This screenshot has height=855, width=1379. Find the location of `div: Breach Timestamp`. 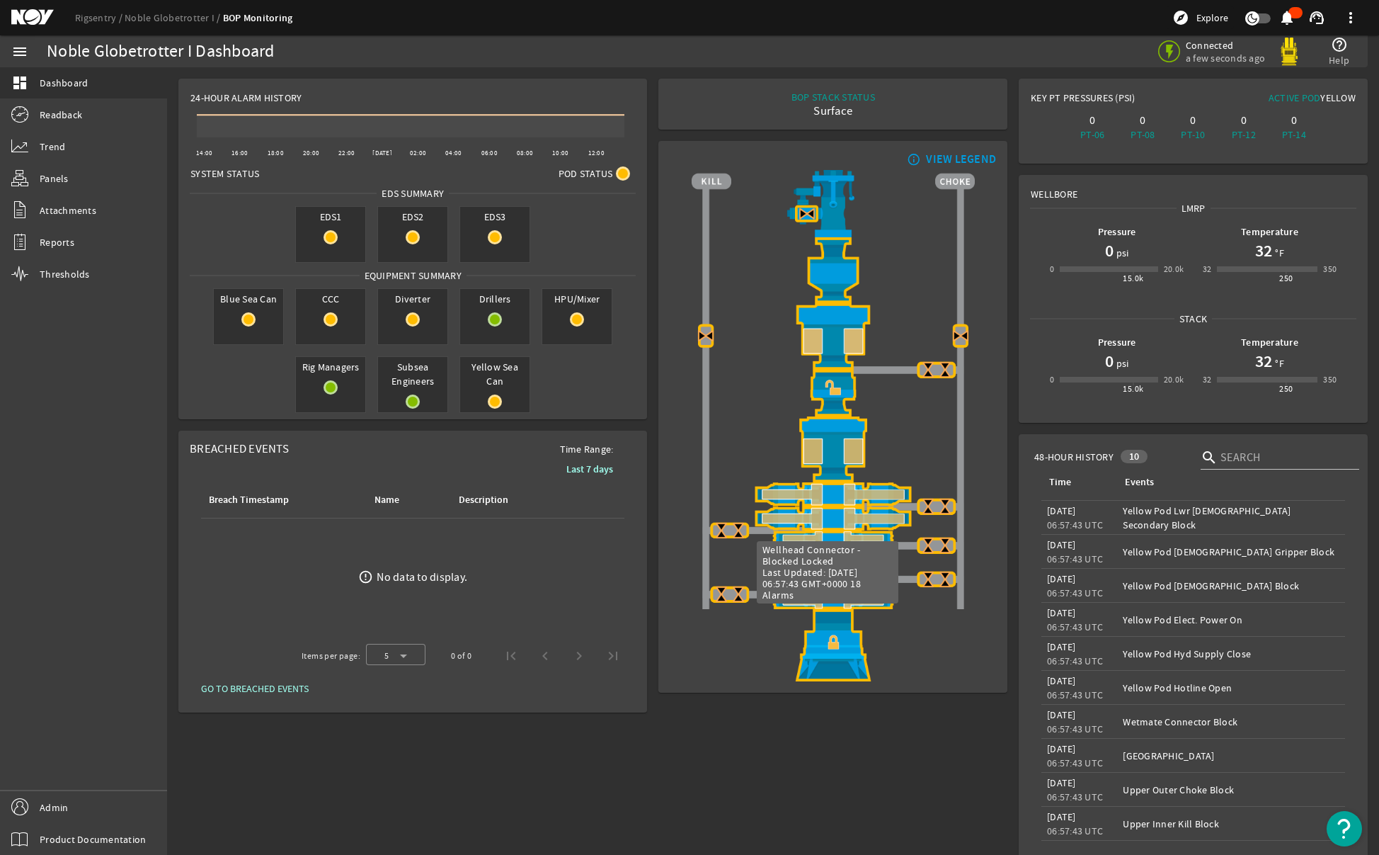

div: Breach Timestamp is located at coordinates (281, 500).